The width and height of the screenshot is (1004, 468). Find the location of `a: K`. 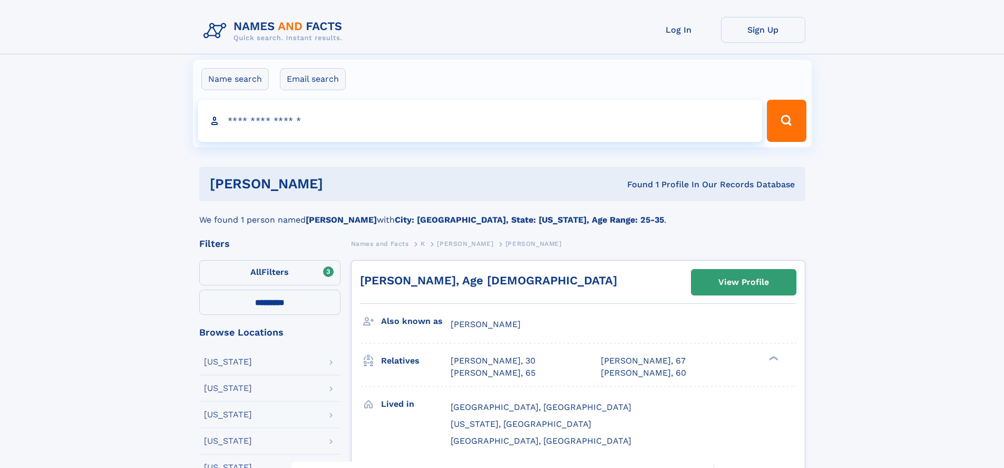

a: K is located at coordinates (423, 243).